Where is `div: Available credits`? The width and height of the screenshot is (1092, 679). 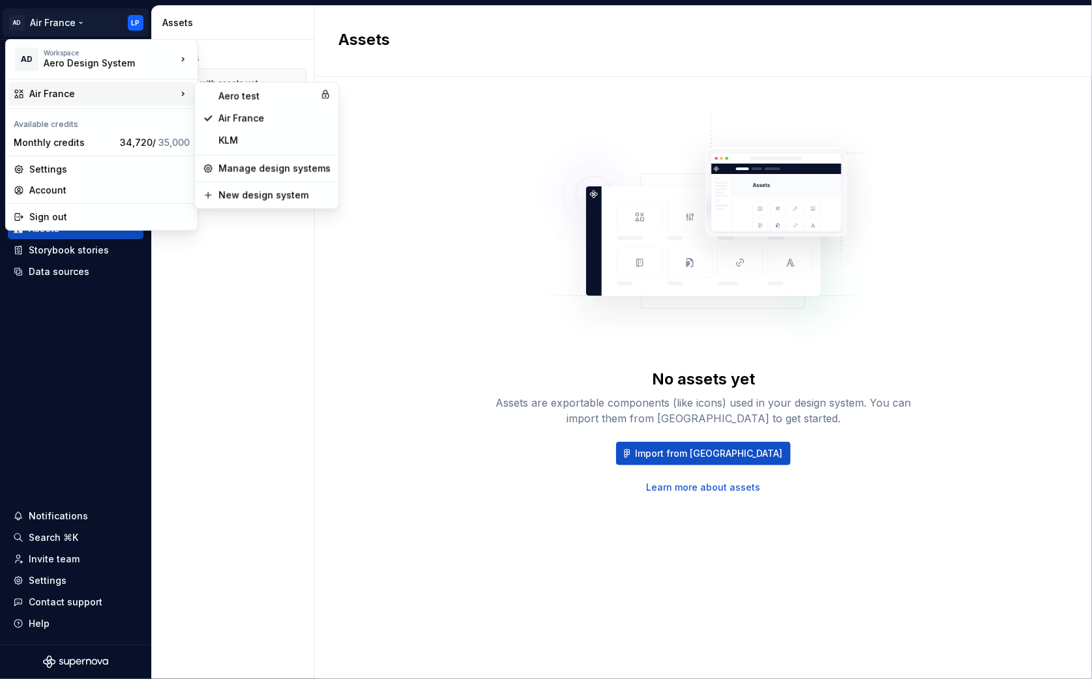
div: Available credits is located at coordinates (102, 122).